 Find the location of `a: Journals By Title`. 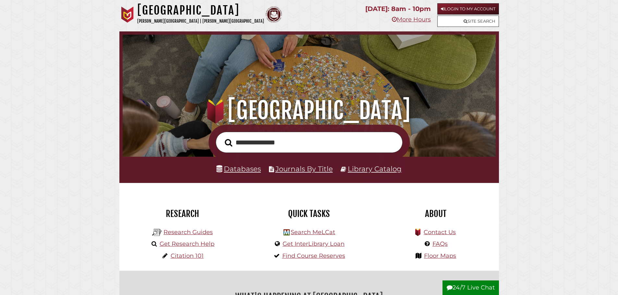

a: Journals By Title is located at coordinates (304, 169).